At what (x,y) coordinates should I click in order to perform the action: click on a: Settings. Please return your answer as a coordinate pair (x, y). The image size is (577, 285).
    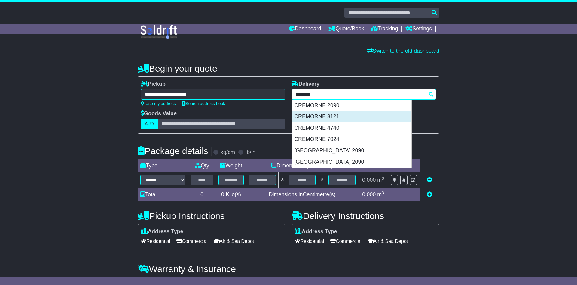
    Looking at the image, I should click on (419, 29).